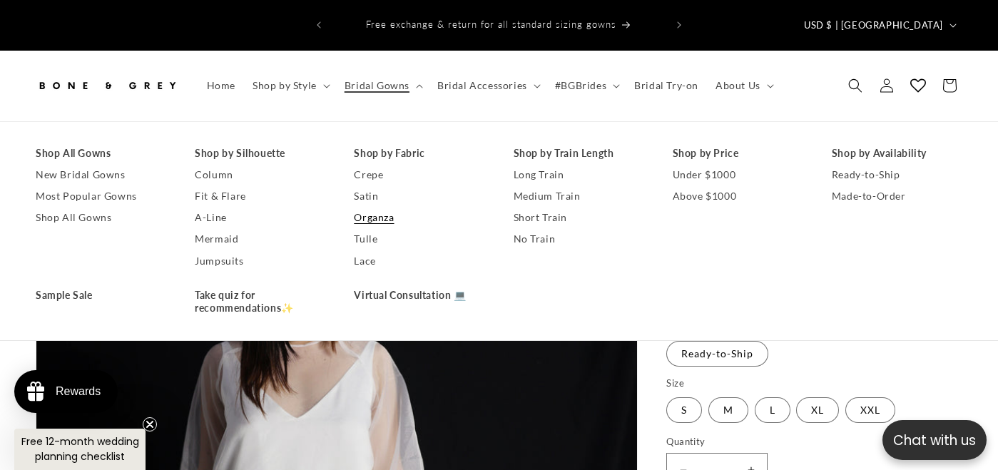  Describe the element at coordinates (419, 261) in the screenshot. I see `a: Lace` at that location.